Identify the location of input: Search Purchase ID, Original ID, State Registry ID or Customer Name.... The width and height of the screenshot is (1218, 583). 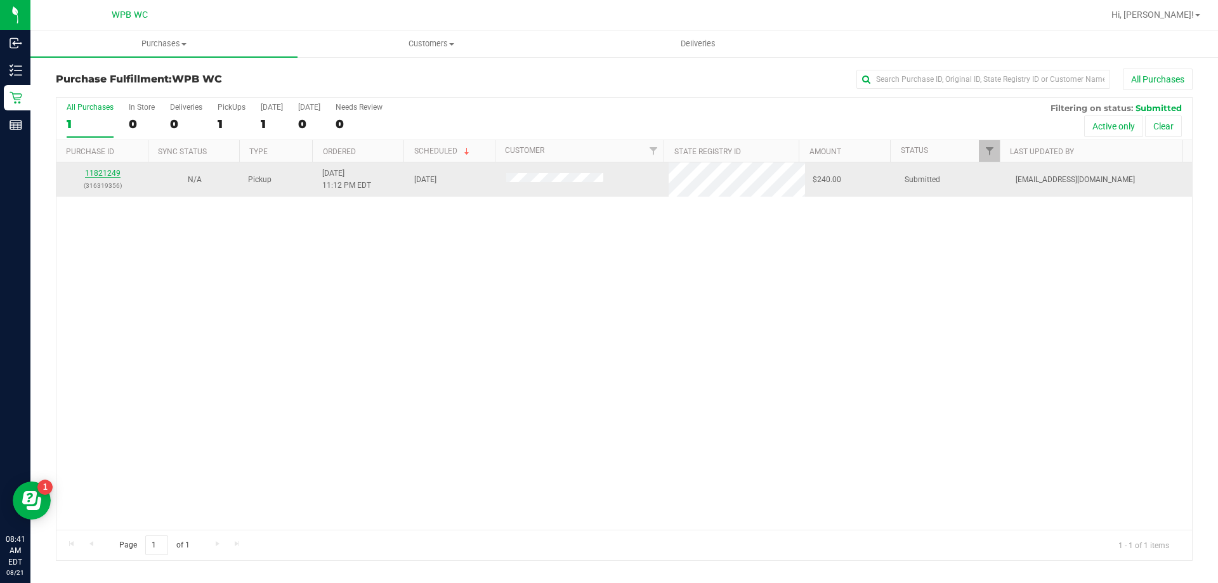
(983, 79).